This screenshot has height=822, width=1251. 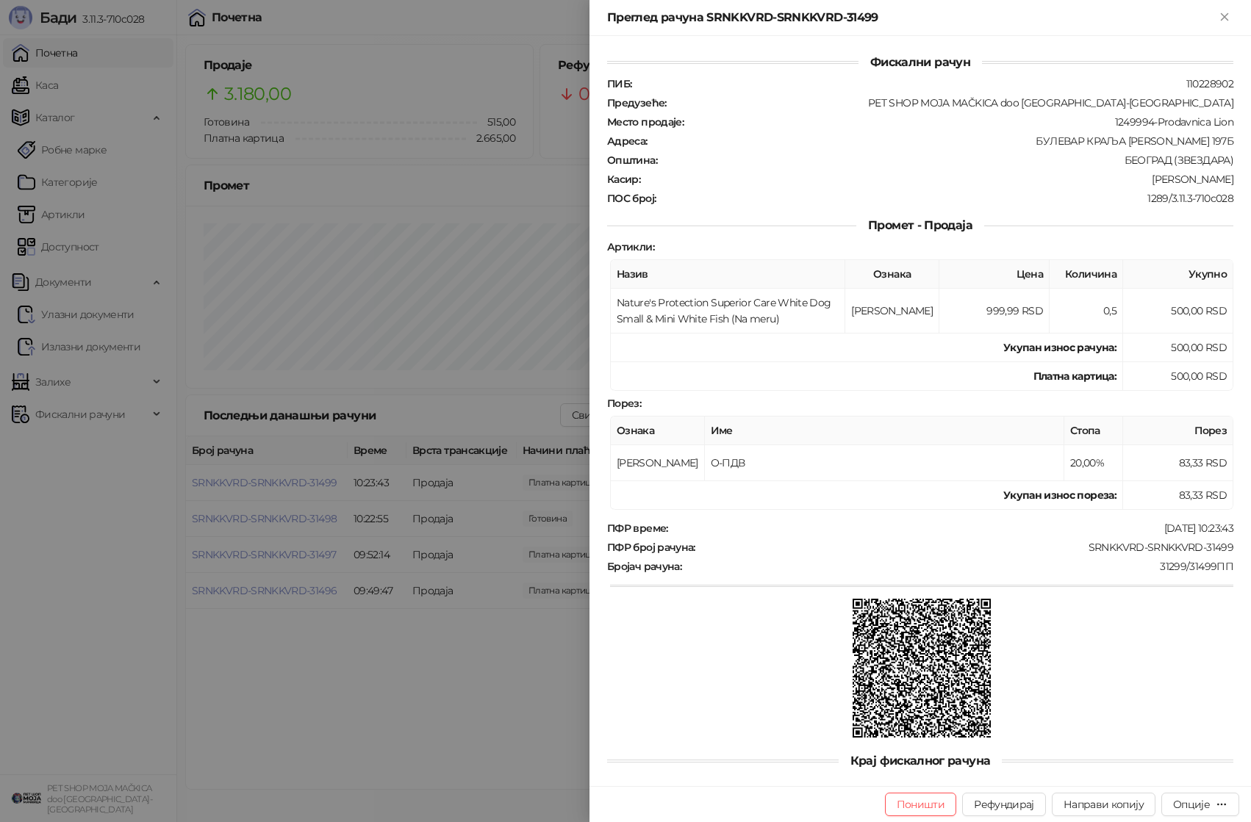 What do you see at coordinates (922, 668) in the screenshot?
I see `img: QR код` at bounding box center [922, 668].